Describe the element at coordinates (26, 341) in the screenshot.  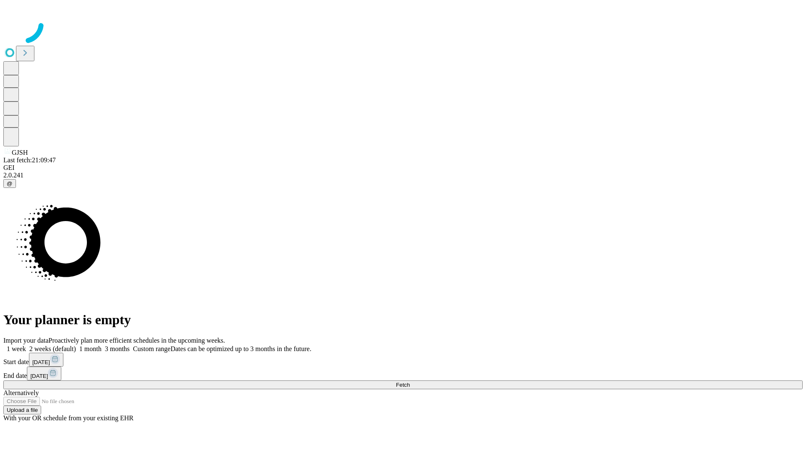
I see `span: Import your data` at that location.